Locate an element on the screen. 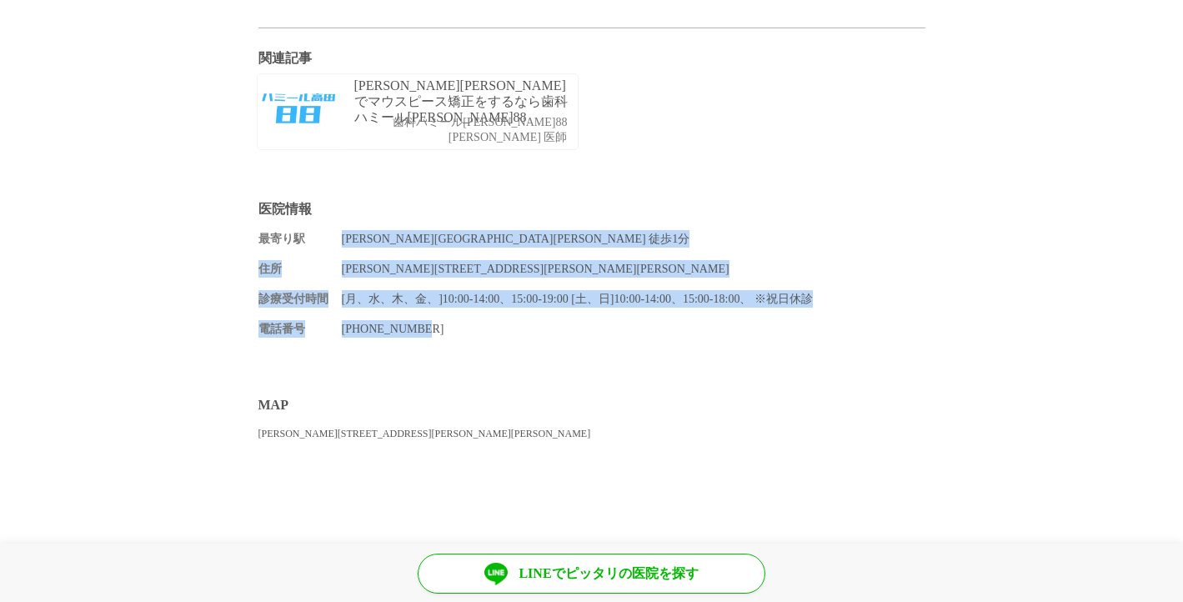 Image resolution: width=1183 pixels, height=602 pixels. dt: 最寄り駅 is located at coordinates (300, 238).